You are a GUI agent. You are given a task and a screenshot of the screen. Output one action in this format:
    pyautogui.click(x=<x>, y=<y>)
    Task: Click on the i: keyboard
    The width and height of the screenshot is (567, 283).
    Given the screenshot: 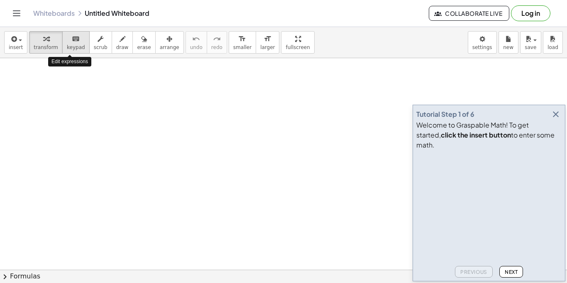 What is the action you would take?
    pyautogui.click(x=76, y=39)
    